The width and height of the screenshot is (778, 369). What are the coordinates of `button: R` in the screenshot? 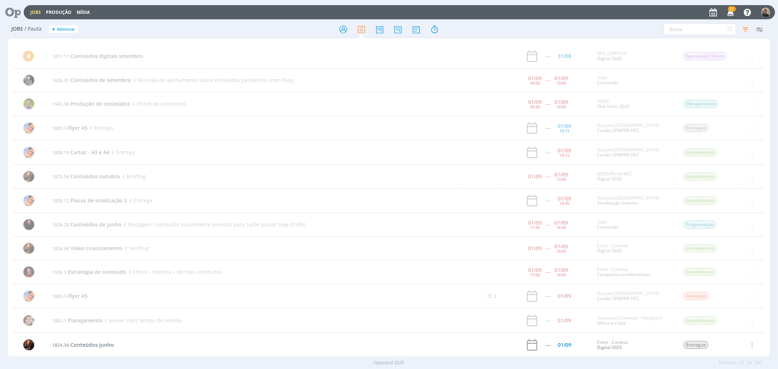 It's located at (765, 12).